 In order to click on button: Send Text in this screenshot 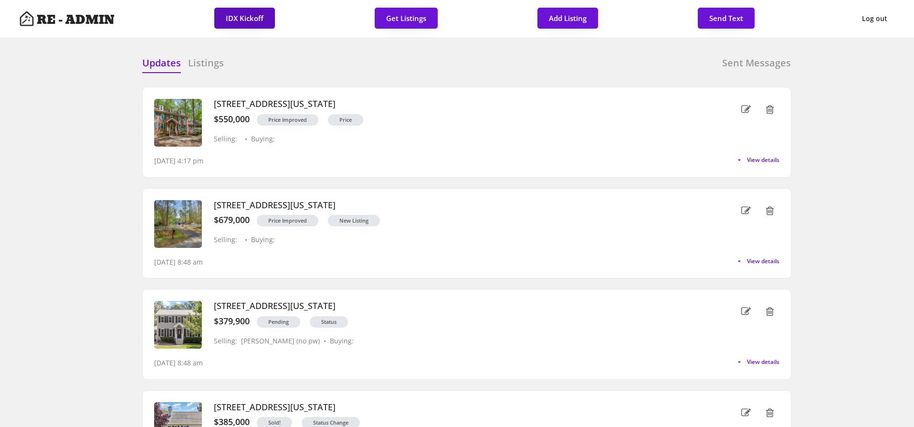, I will do `click(726, 18)`.